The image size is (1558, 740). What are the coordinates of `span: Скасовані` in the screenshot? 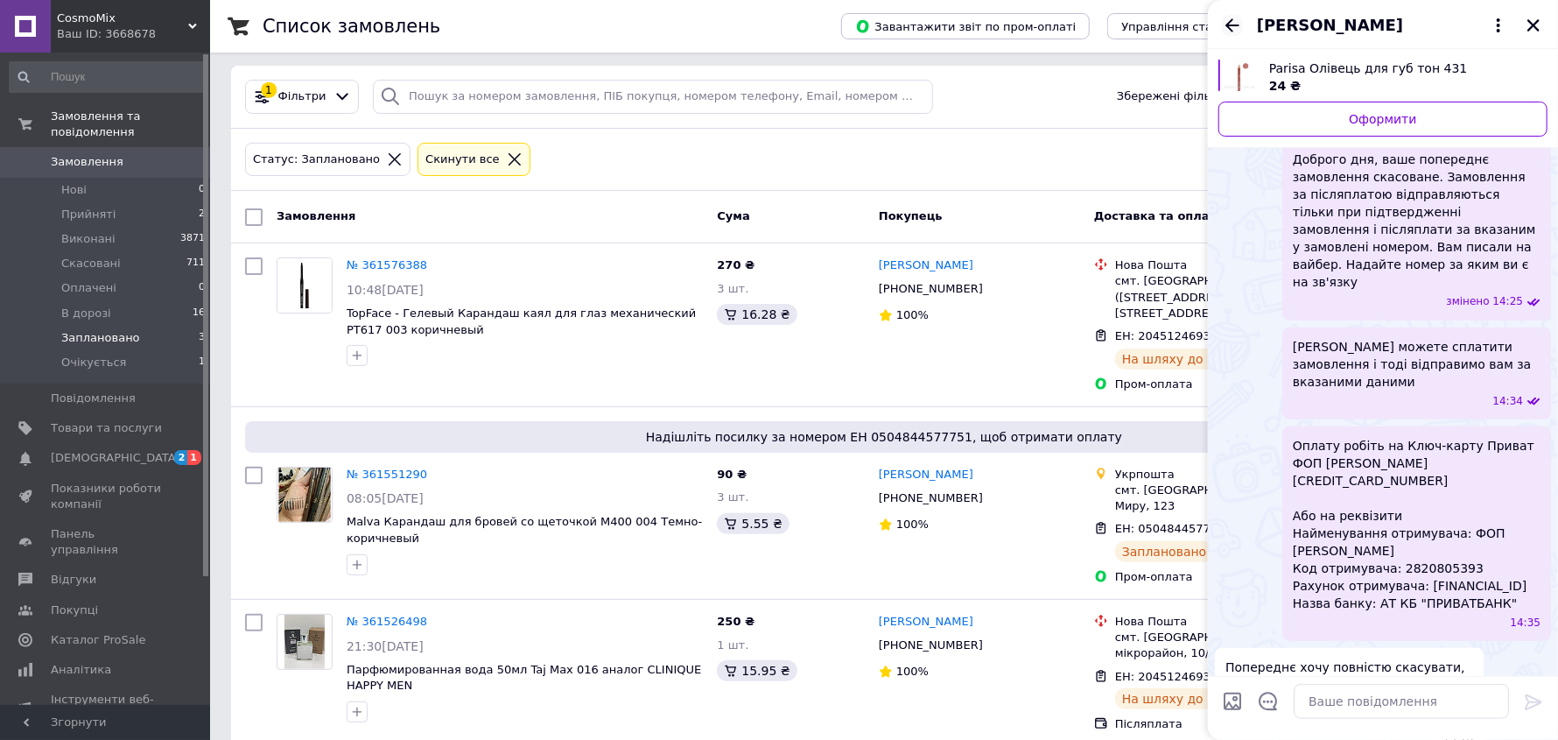 It's located at (91, 264).